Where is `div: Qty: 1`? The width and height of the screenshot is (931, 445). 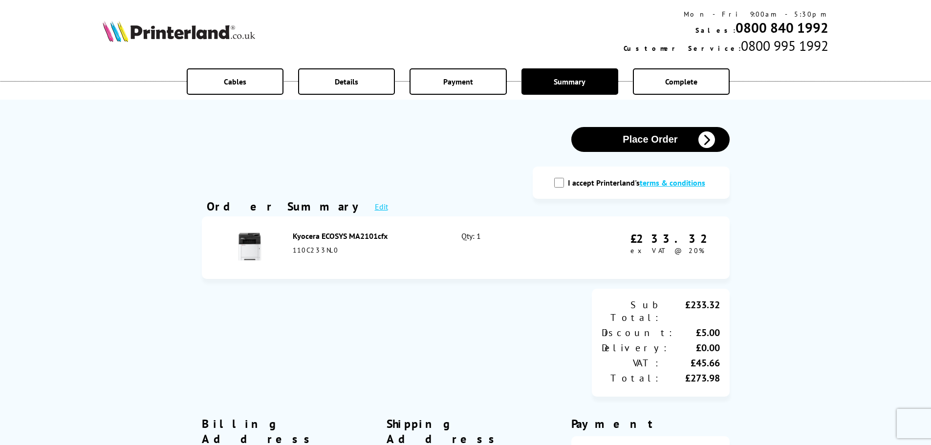
div: Qty: 1 is located at coordinates (512, 248).